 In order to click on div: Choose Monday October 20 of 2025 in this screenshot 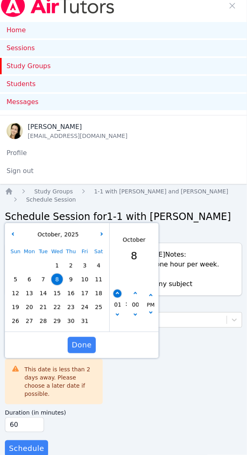, I will do `click(29, 307)`.